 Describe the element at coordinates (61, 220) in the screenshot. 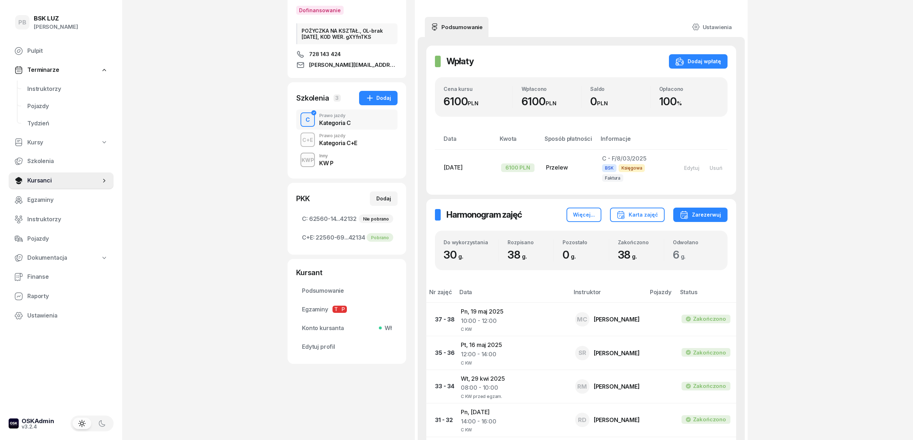

I see `a: Instruktorzy` at that location.